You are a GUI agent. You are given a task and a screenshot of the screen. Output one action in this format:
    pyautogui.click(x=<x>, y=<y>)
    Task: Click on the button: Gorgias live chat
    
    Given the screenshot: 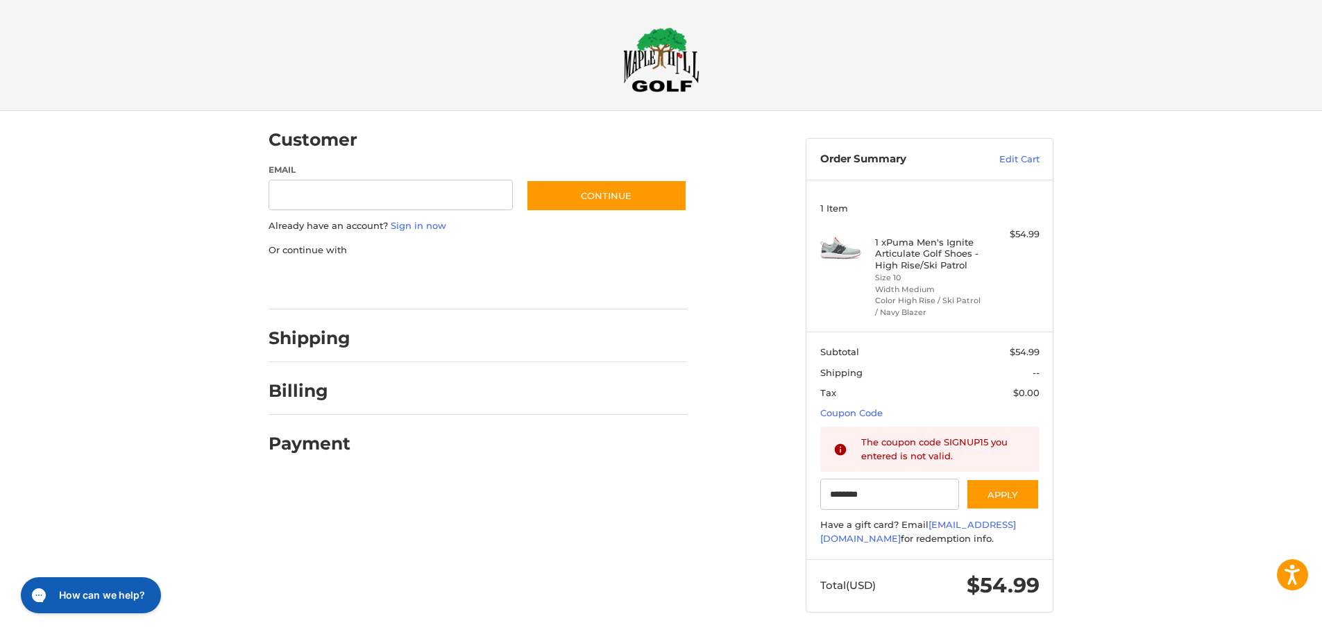 What is the action you would take?
    pyautogui.click(x=77, y=23)
    